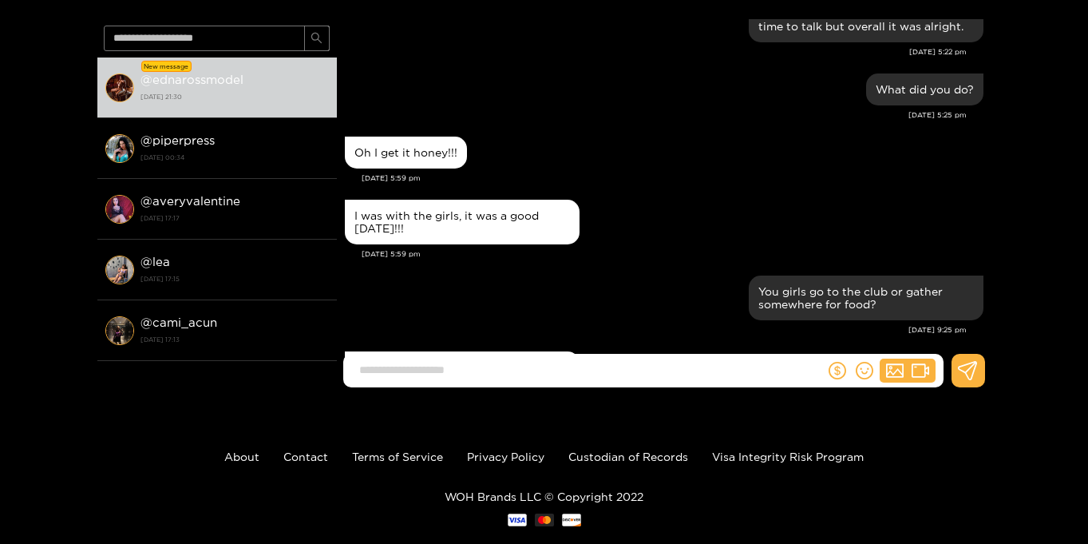 This screenshot has width=1088, height=544. I want to click on div: Aug. 24, 9:25 pm, so click(866, 298).